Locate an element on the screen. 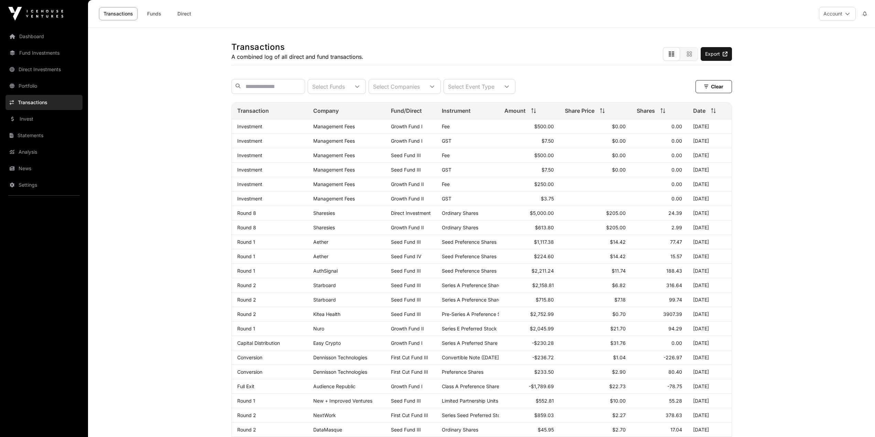 The height and width of the screenshot is (437, 875). a: AuthSignal is located at coordinates (325, 271).